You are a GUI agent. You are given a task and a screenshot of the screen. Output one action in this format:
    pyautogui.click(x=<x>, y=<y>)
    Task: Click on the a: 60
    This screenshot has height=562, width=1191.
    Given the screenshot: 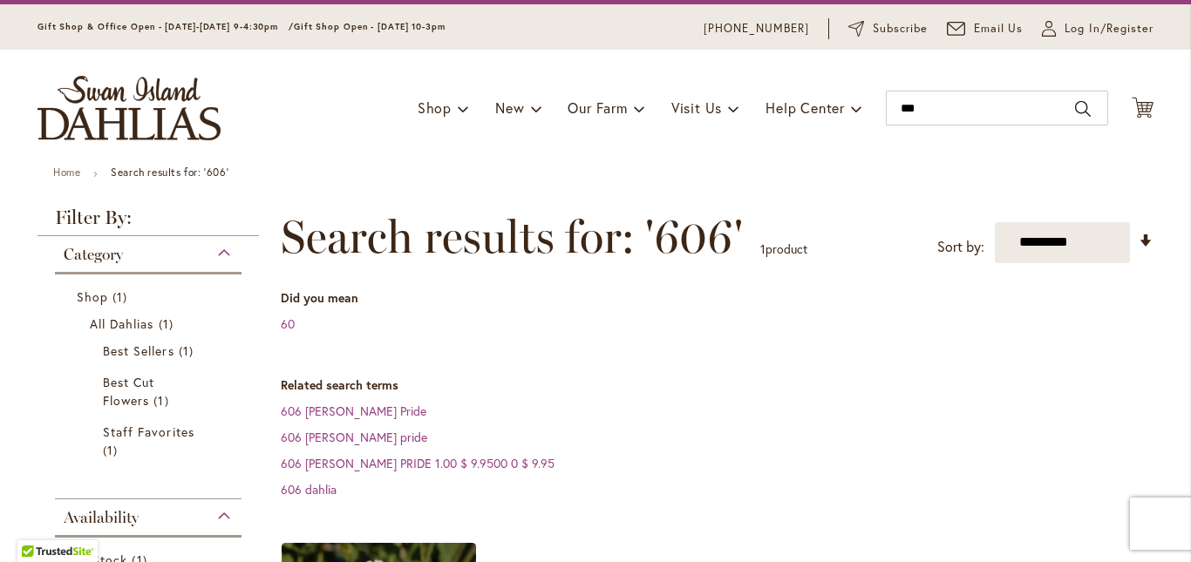 What is the action you would take?
    pyautogui.click(x=288, y=323)
    